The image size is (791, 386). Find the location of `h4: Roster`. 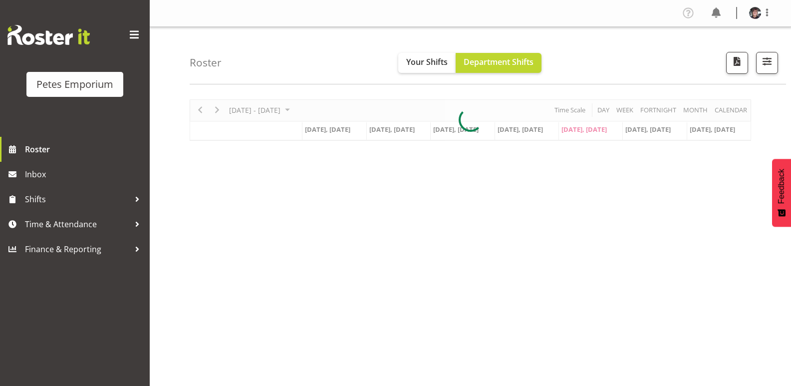

h4: Roster is located at coordinates (206, 62).